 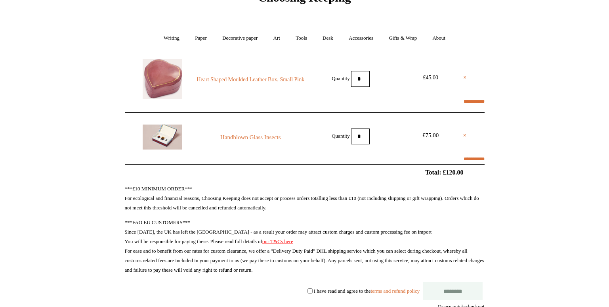 What do you see at coordinates (395, 290) in the screenshot?
I see `a: terms and refund policy` at bounding box center [395, 290].